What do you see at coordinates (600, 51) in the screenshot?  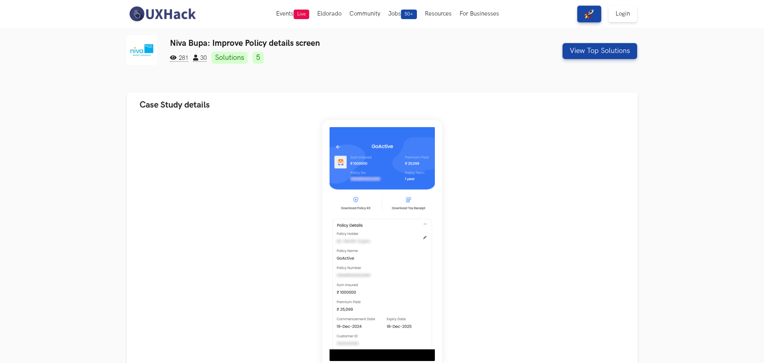 I see `button: View Top Solutions` at bounding box center [600, 51].